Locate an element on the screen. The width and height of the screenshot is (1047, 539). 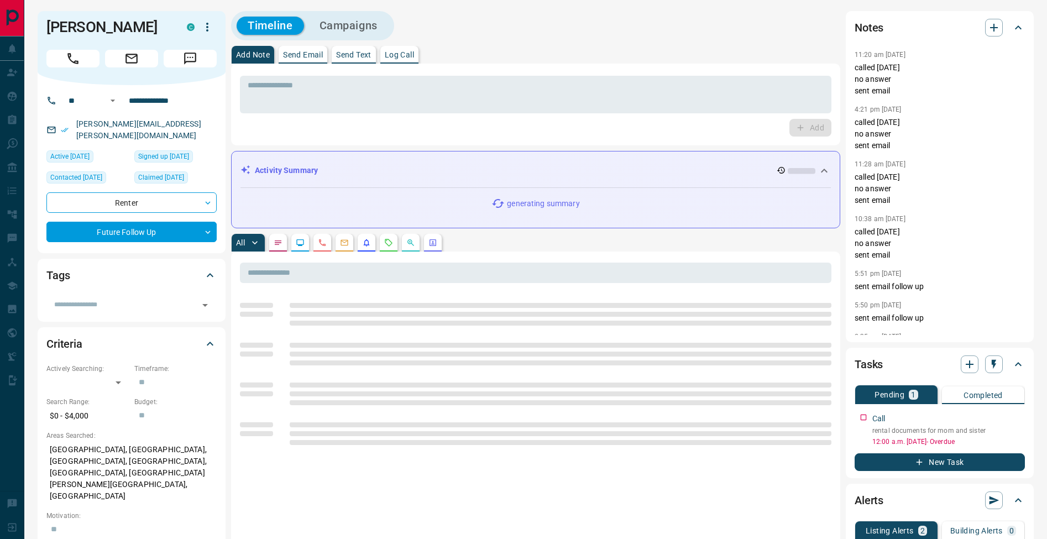
div: Tasks is located at coordinates (940, 364).